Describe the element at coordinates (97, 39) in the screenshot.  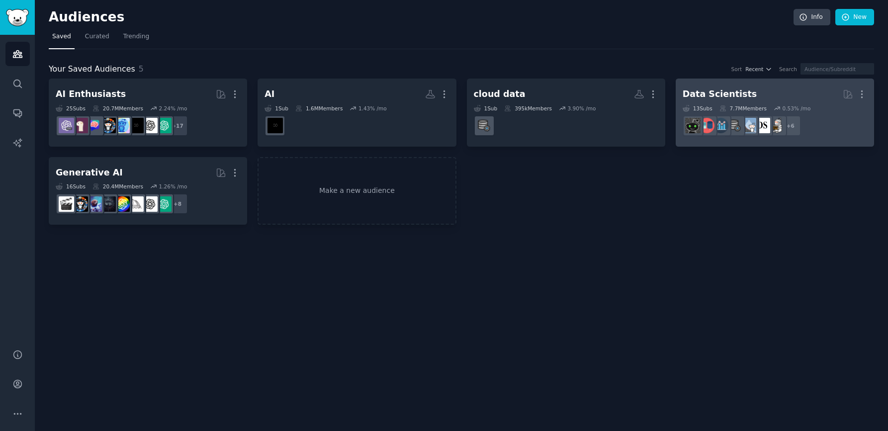
I see `a: Curated` at that location.